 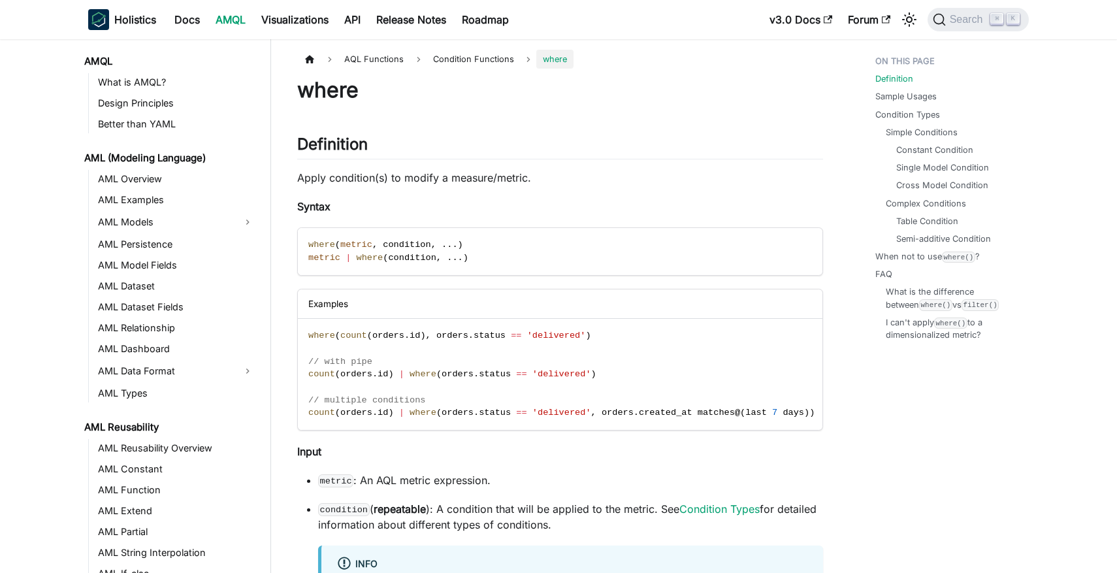 I want to click on a: Better than YAML, so click(x=176, y=124).